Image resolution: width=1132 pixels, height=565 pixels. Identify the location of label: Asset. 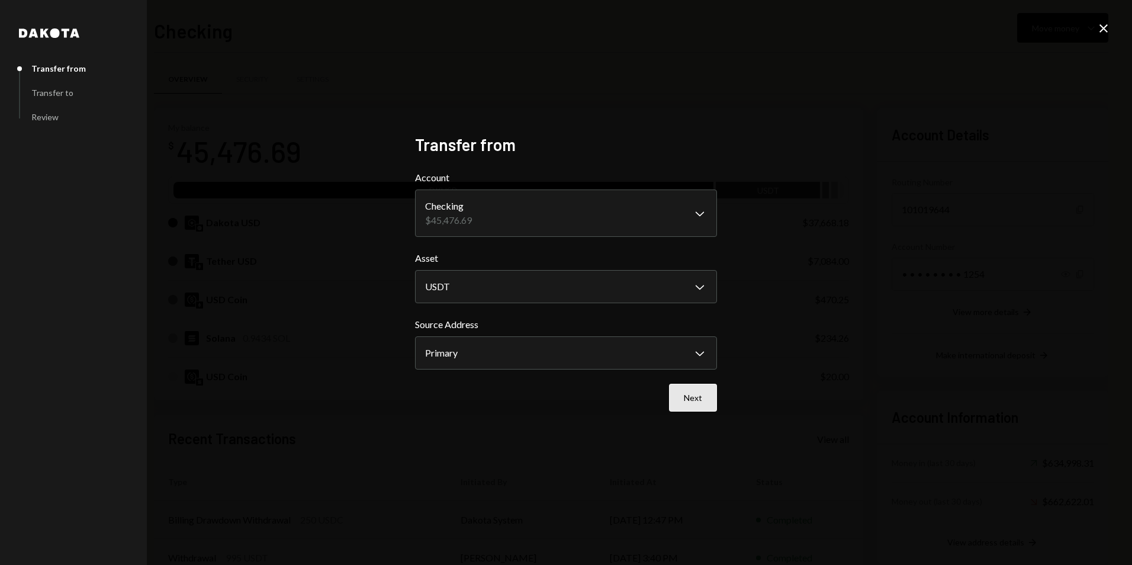
(566, 258).